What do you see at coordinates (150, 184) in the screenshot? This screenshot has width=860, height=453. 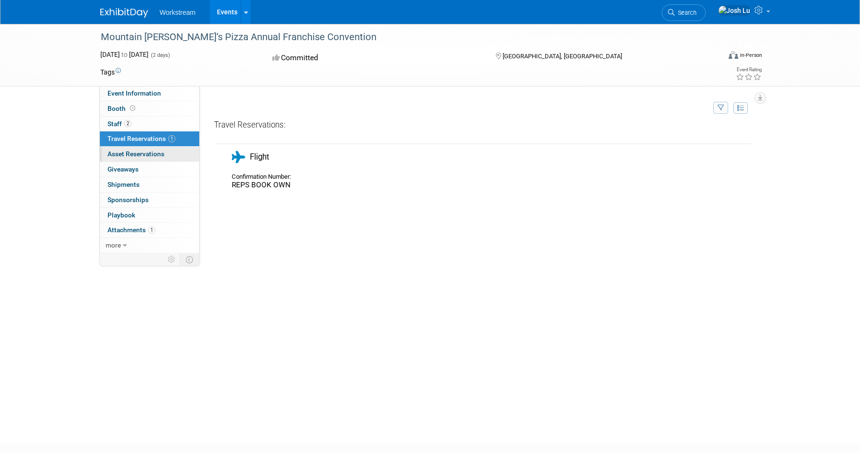 I see `a: Shipments` at bounding box center [150, 184].